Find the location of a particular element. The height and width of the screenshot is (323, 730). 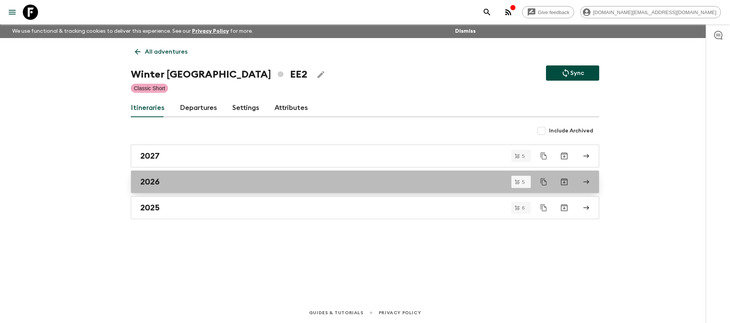

button: Sync adventure departures to the booking engine is located at coordinates (573, 73).